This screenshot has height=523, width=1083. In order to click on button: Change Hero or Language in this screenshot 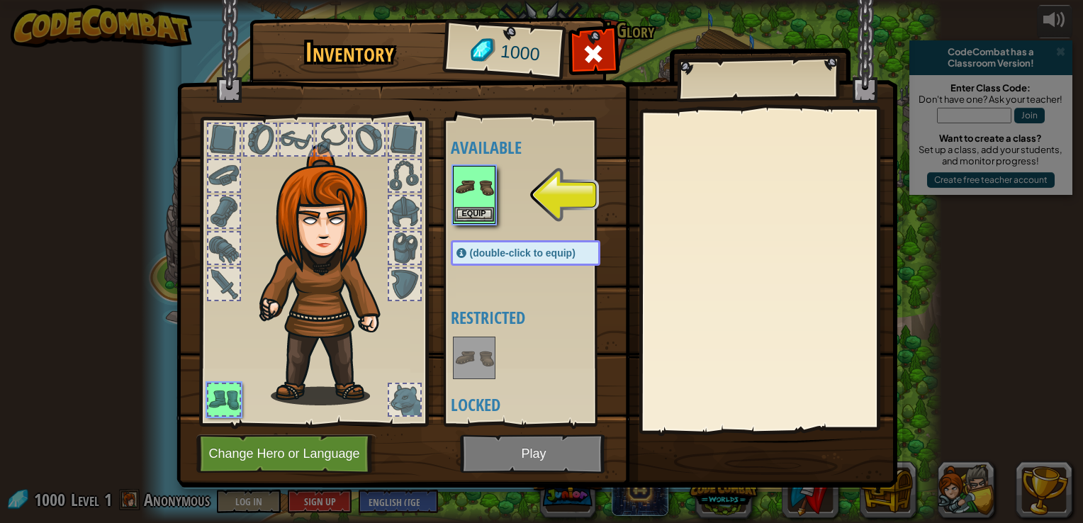, I will do `click(286, 454)`.